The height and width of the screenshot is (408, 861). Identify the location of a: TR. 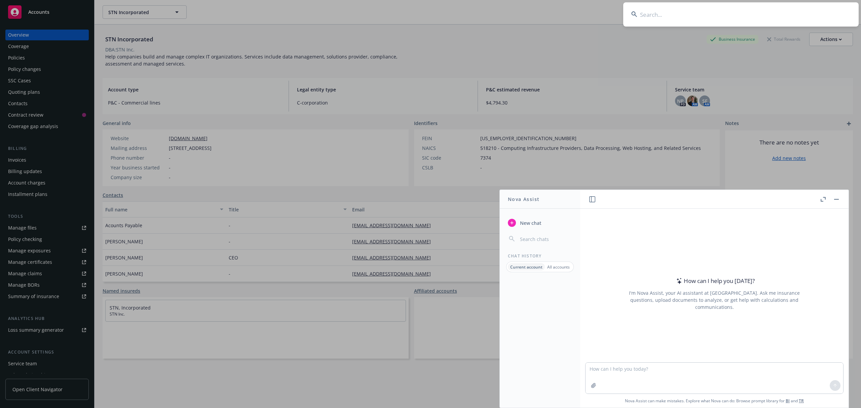
(801, 401).